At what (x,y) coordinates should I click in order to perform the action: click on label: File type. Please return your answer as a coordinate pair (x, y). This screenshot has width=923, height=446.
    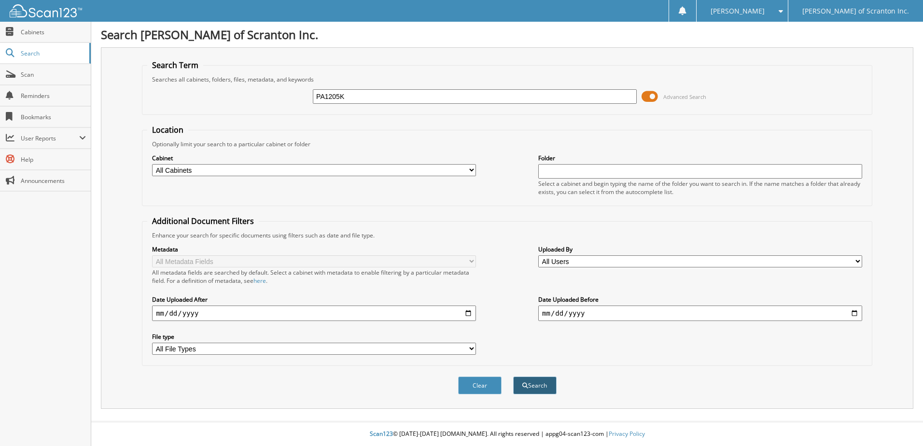
    Looking at the image, I should click on (314, 336).